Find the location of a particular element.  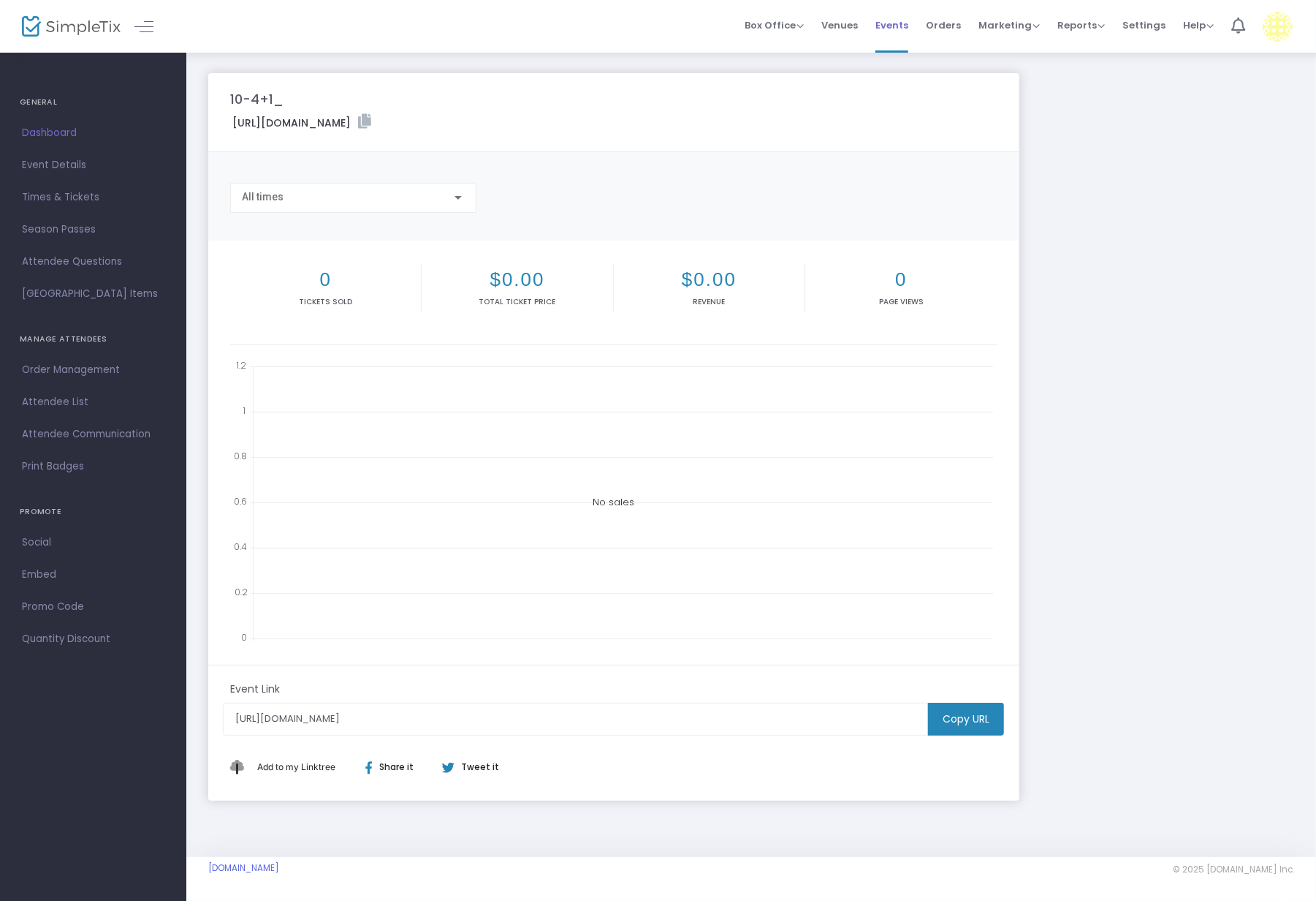

span: Box Office is located at coordinates (774, 25).